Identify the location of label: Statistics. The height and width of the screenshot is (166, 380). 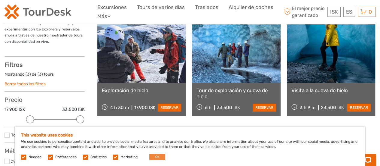
(99, 157).